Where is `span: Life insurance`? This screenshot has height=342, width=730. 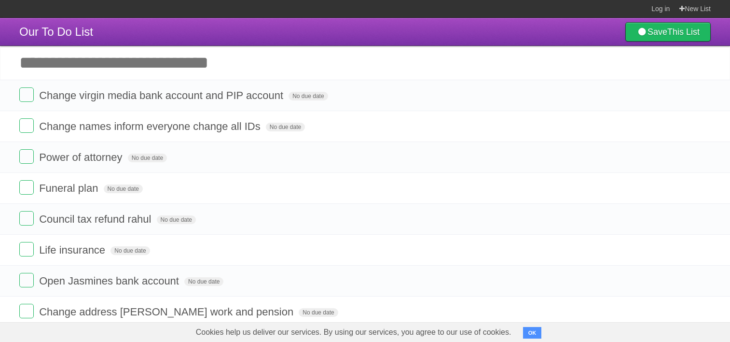 span: Life insurance is located at coordinates (73, 250).